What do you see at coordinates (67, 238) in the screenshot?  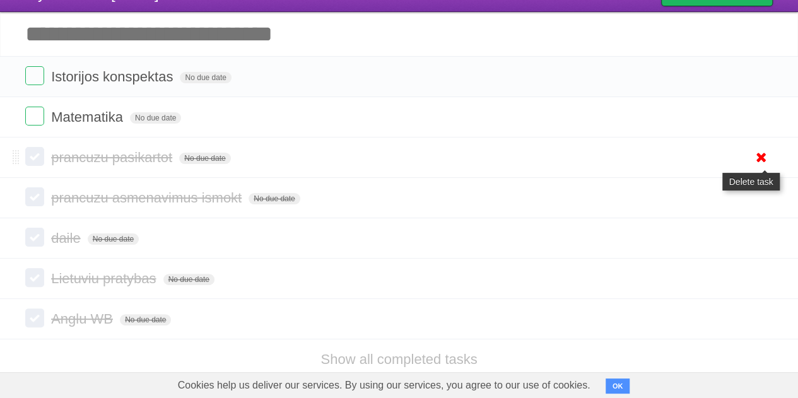 I see `span: daile` at bounding box center [67, 238].